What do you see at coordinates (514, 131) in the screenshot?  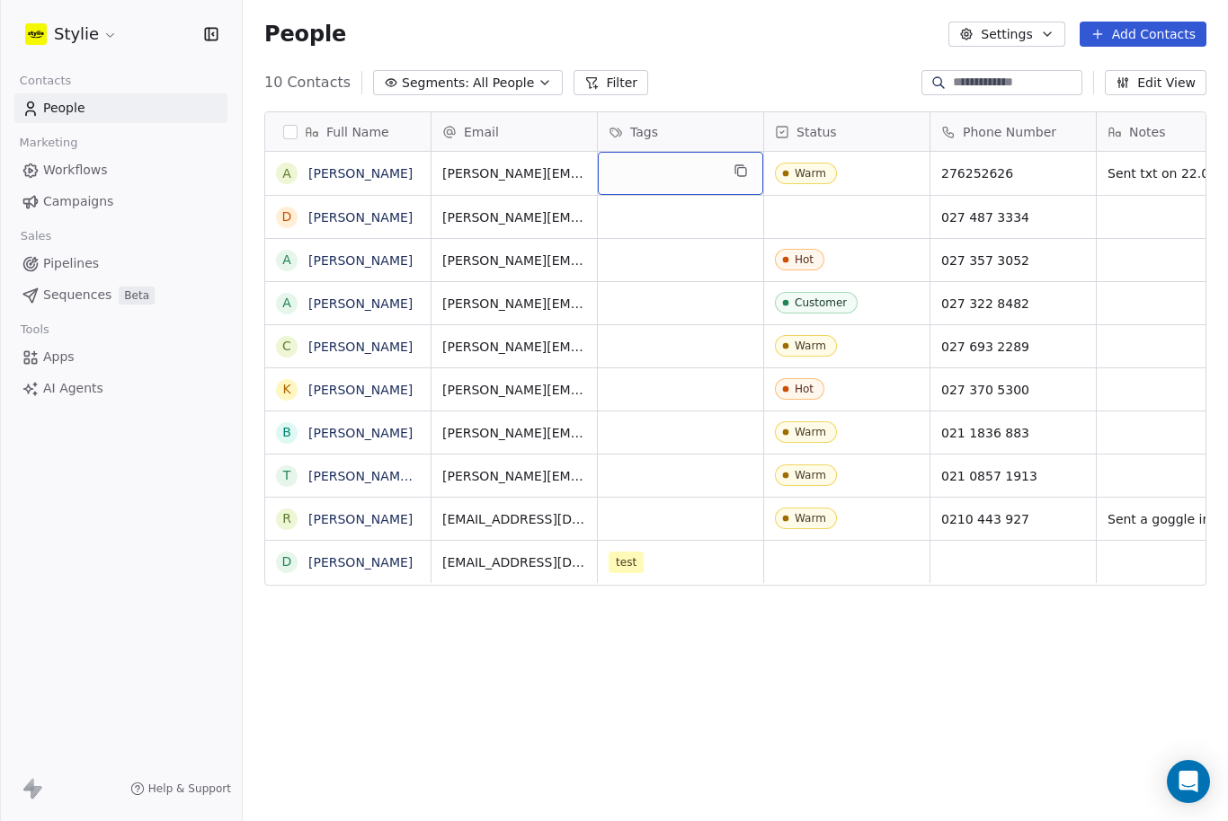 I see `div: Email` at bounding box center [514, 131].